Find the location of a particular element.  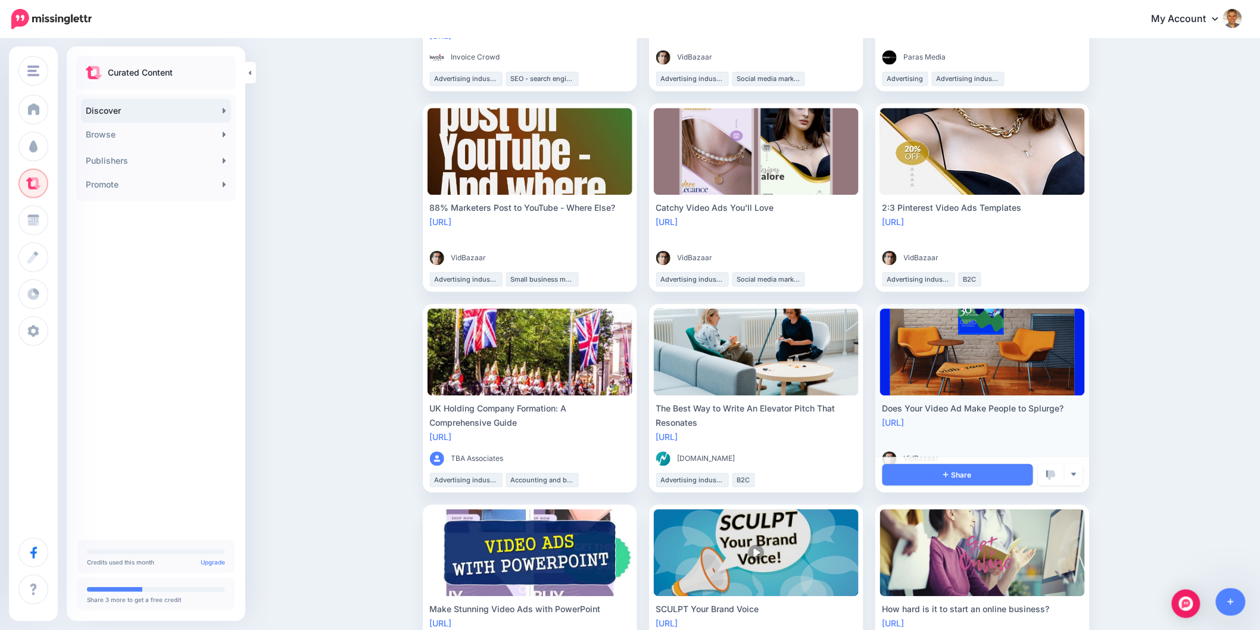

div: Open Intercom Messenger is located at coordinates (1186, 604).